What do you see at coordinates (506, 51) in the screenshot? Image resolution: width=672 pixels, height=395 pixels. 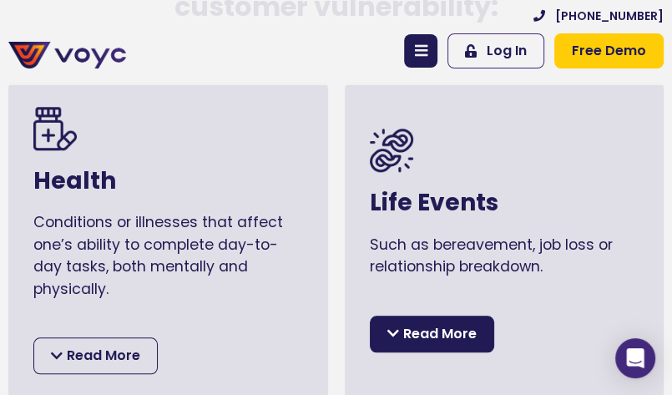 I see `span: Log In` at bounding box center [506, 51].